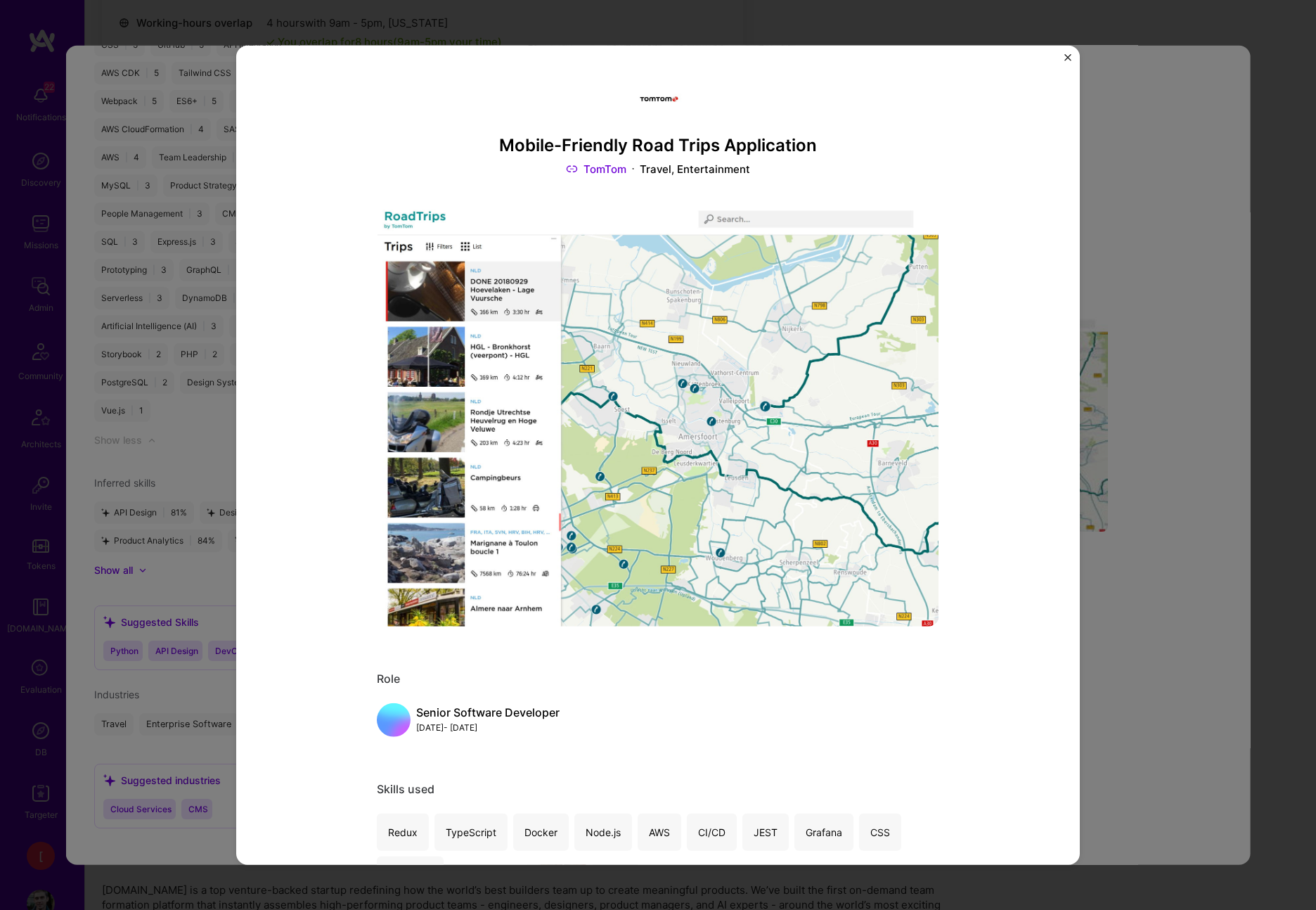  I want to click on div: Redux, so click(403, 831).